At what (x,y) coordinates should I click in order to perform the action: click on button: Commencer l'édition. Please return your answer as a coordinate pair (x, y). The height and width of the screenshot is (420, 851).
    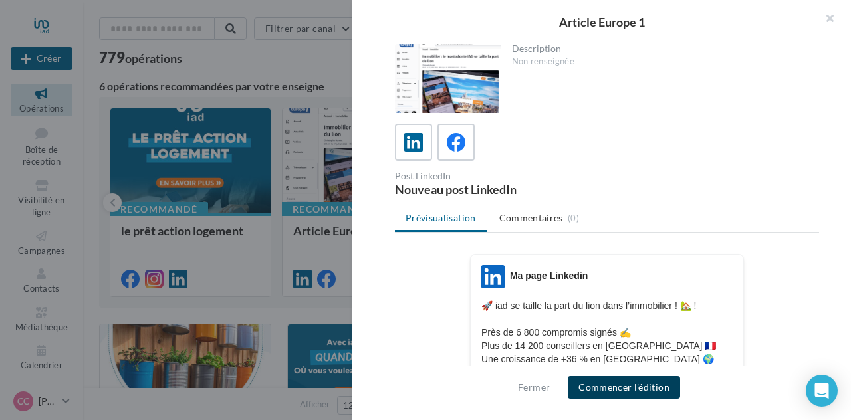
    Looking at the image, I should click on (624, 388).